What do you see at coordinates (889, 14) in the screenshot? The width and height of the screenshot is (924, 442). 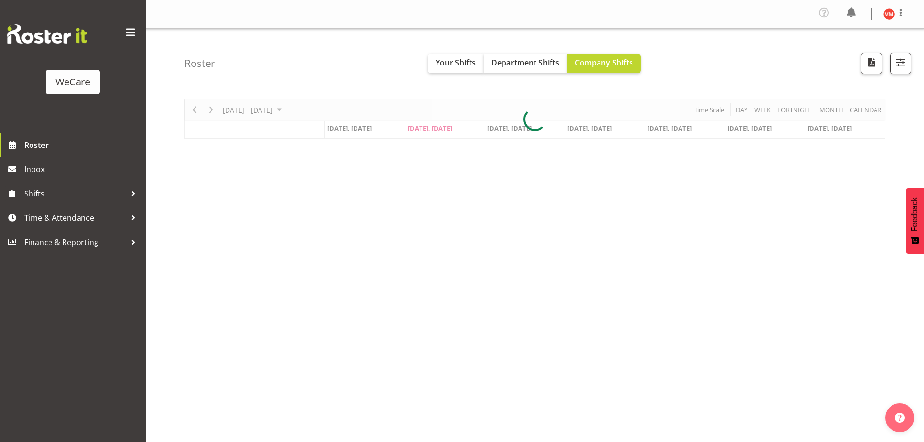 I see `img: viktoriia-molchanova11567.jpg` at bounding box center [889, 14].